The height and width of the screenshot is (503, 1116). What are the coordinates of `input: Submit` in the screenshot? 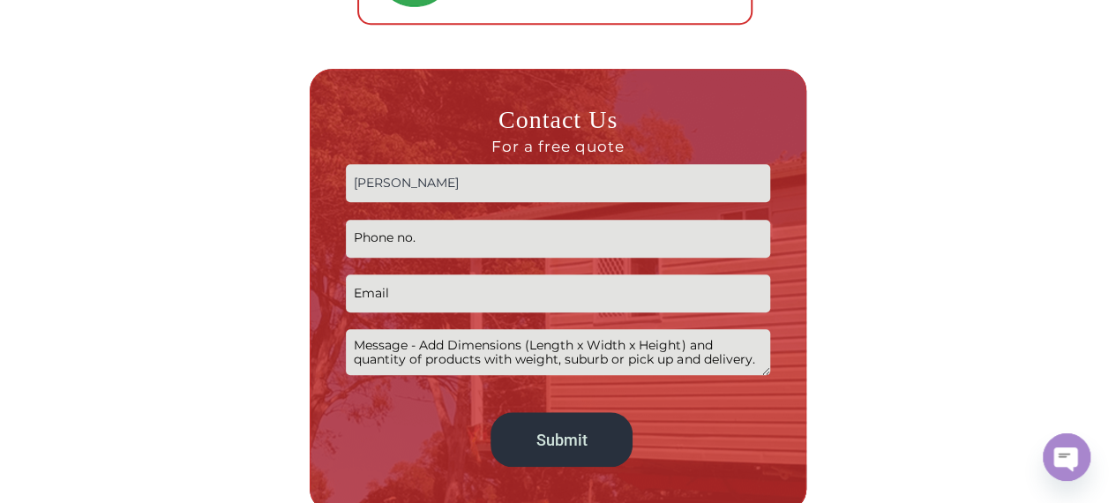 It's located at (561, 439).